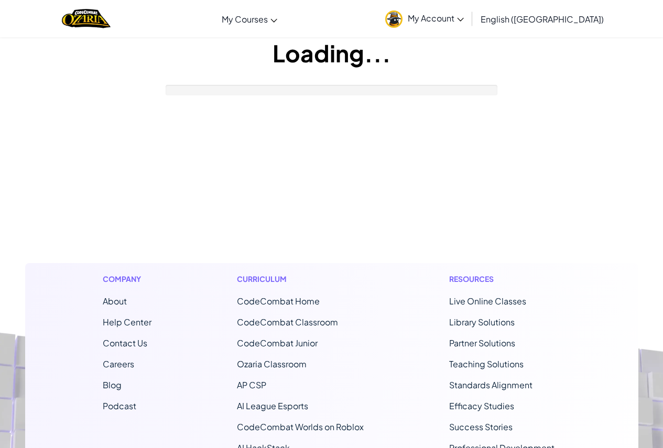 The image size is (663, 448). I want to click on a: Ozaria Classroom, so click(271, 364).